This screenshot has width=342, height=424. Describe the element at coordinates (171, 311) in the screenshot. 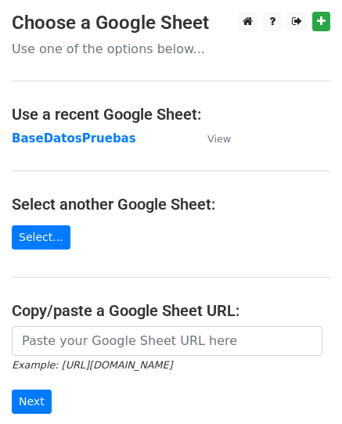

I see `h4: Copy/paste a Google Sheet URL:` at that location.